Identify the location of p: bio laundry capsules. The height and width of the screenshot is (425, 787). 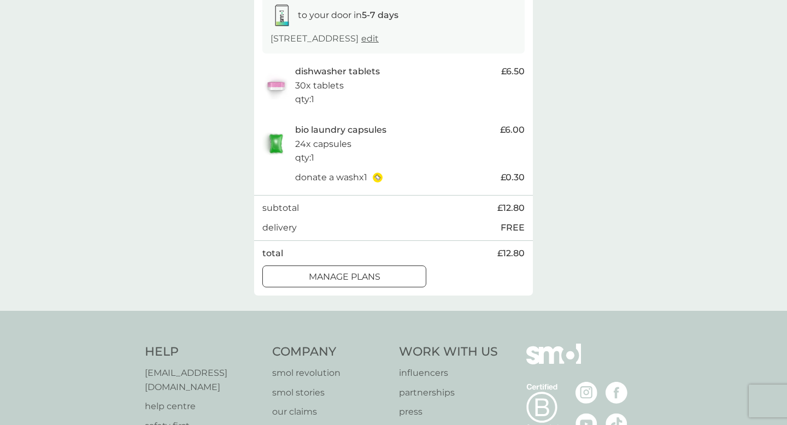
(340, 130).